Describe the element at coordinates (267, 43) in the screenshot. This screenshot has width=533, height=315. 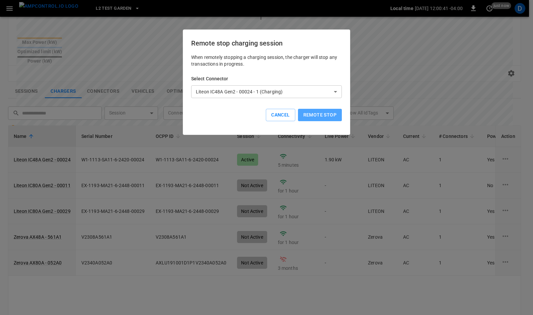
I see `h6: Remote stop charging session` at that location.